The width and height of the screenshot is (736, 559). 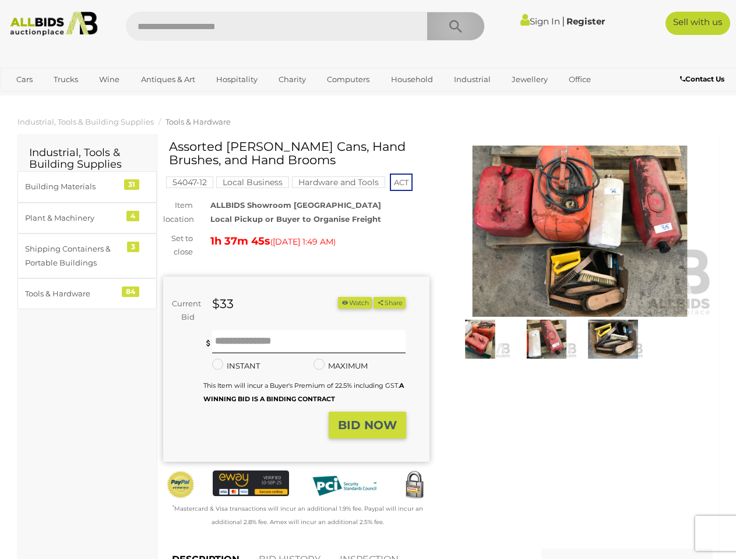 What do you see at coordinates (73, 256) in the screenshot?
I see `div: Shipping Containers & Portable Buildings` at bounding box center [73, 256].